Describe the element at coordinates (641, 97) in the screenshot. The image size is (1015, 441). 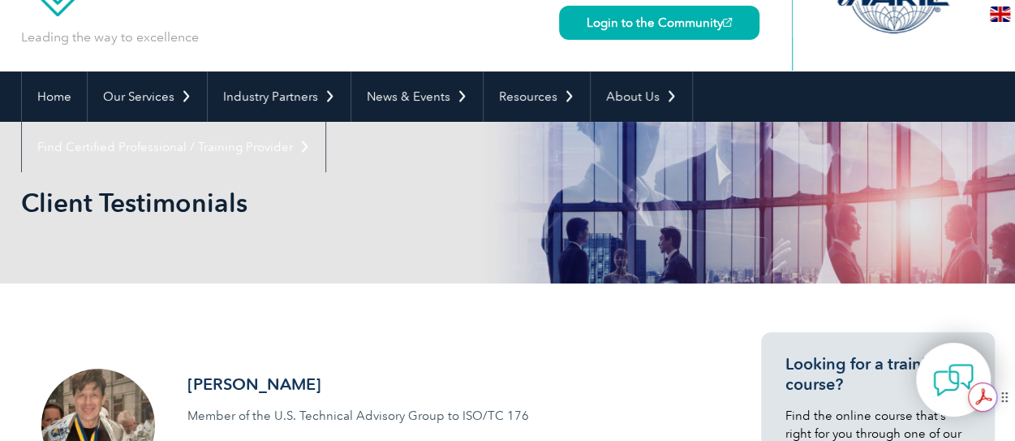
I see `a: About Us` at that location.